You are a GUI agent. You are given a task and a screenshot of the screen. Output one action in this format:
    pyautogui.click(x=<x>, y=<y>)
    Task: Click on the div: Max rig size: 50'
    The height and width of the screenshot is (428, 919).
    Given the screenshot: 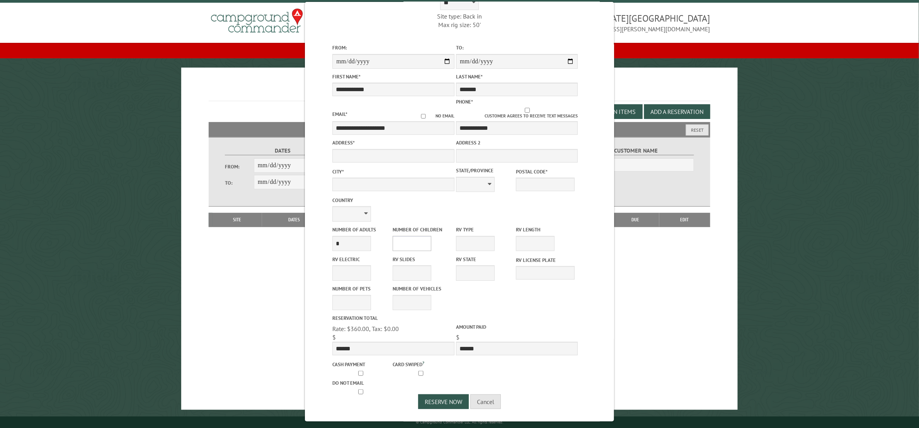 What is the action you would take?
    pyautogui.click(x=459, y=25)
    